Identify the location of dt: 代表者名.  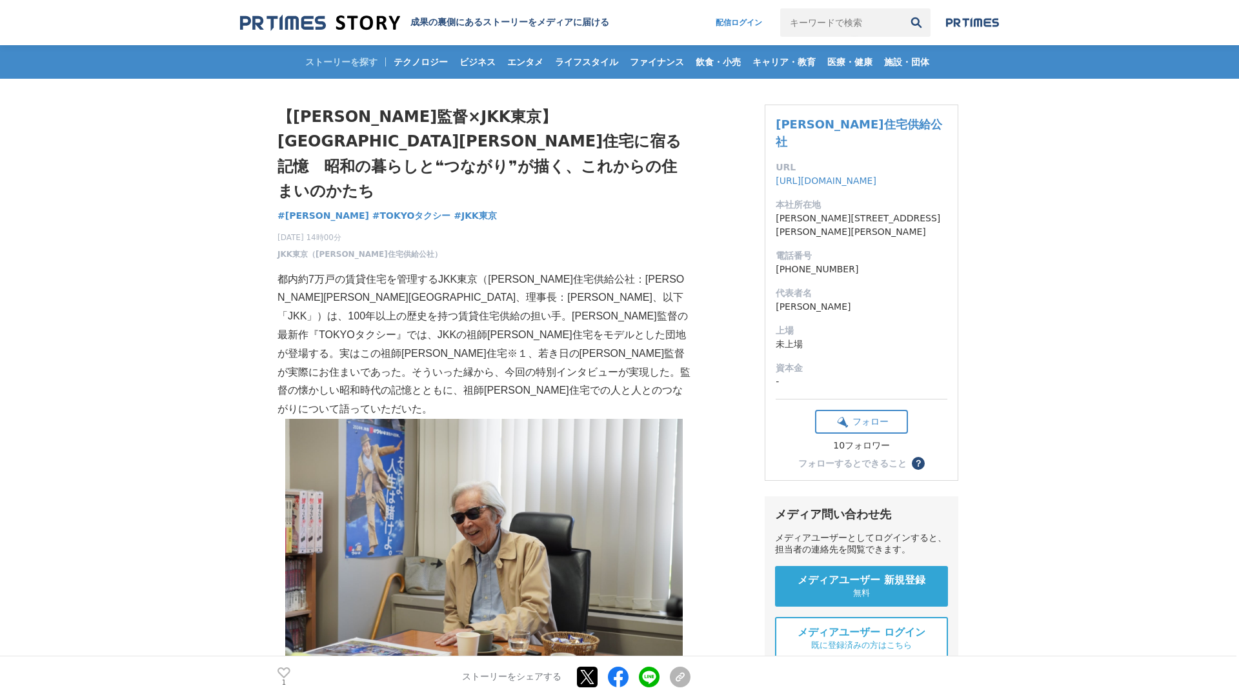
(862, 293).